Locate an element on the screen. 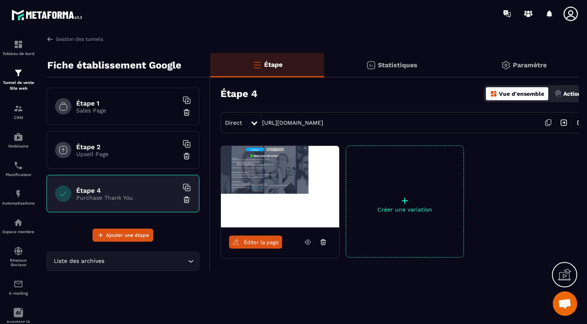  img: arrow is located at coordinates (50, 39).